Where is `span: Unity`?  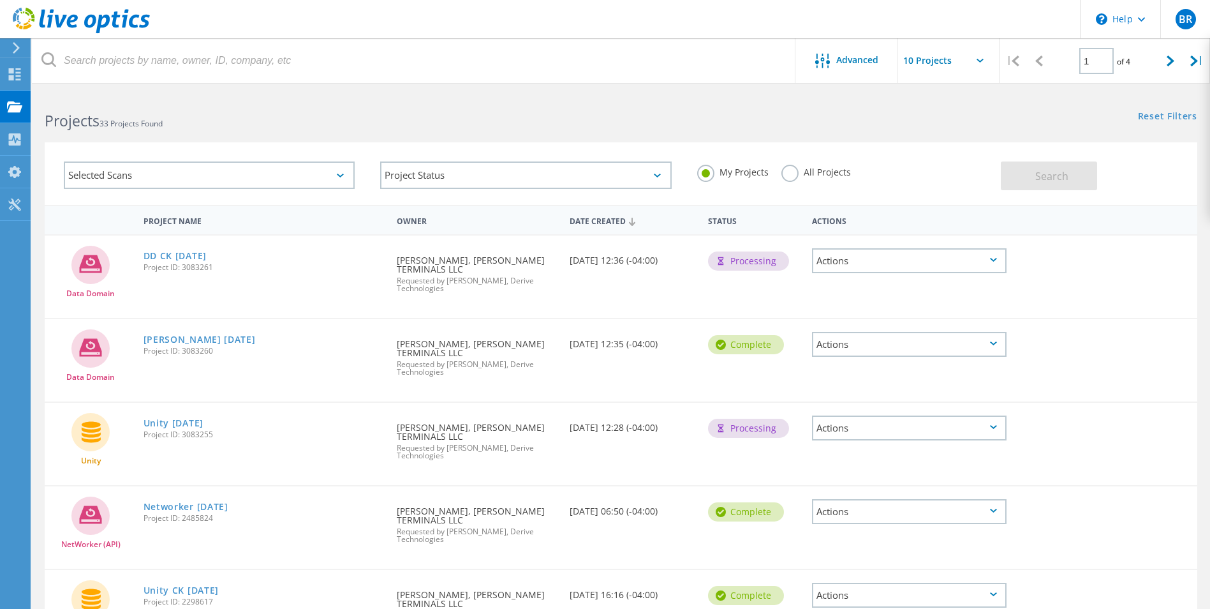 span: Unity is located at coordinates (91, 461).